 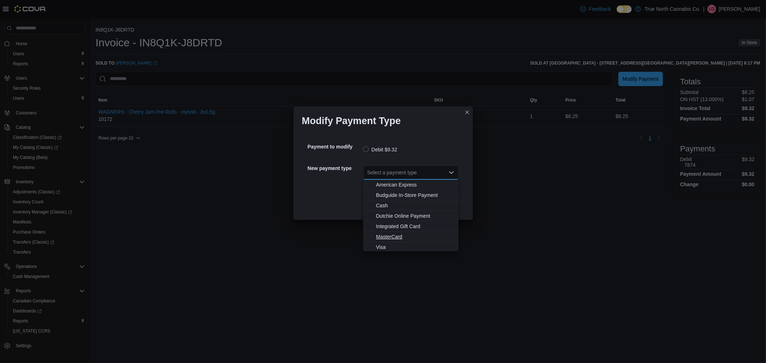 I want to click on div: Choose from the following options, so click(x=411, y=216).